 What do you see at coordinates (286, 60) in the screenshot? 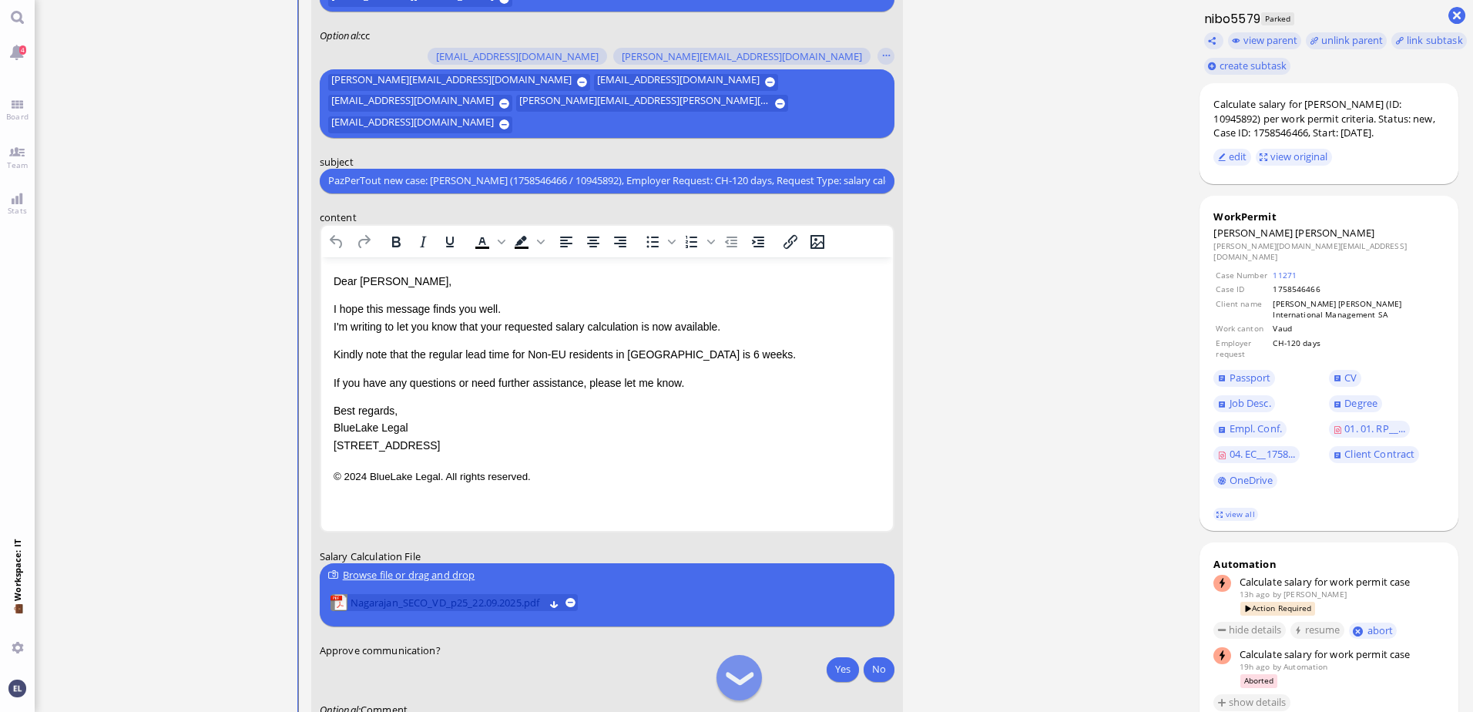
I see `p: I hope this message finds you well. I'm writing to let you know that your requested salary calcul...` at bounding box center [286, 60].